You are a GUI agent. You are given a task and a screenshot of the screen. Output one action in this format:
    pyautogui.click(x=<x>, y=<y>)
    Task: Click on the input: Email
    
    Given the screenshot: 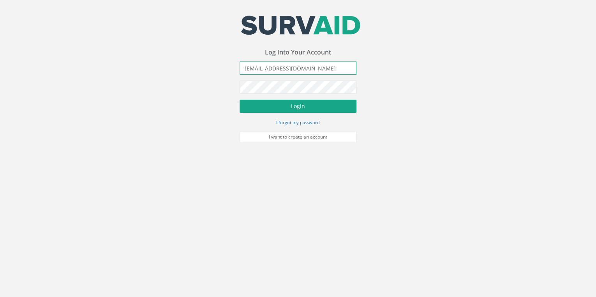 What is the action you would take?
    pyautogui.click(x=298, y=68)
    